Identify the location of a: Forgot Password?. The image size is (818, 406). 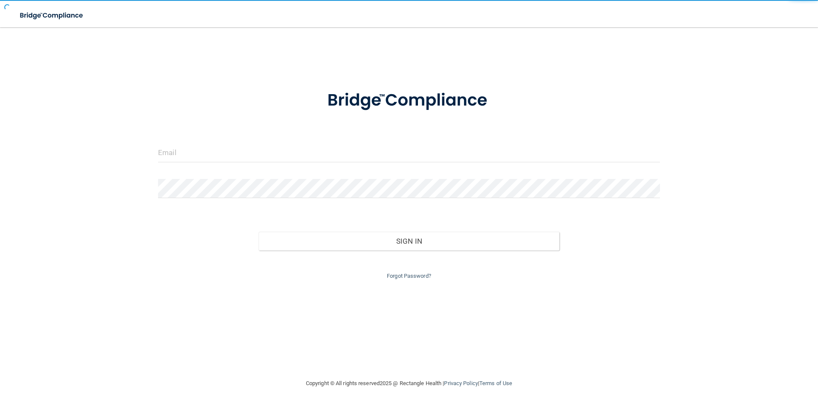
(409, 276).